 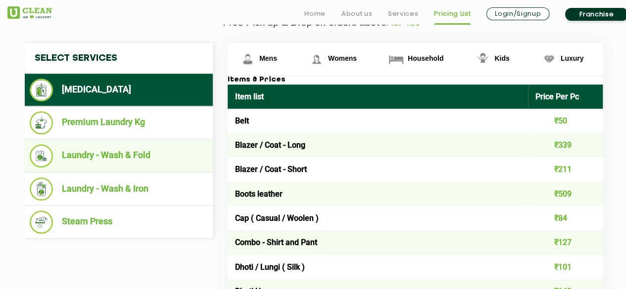 What do you see at coordinates (41, 189) in the screenshot?
I see `img: Laundry - Wash & Iron` at bounding box center [41, 189].